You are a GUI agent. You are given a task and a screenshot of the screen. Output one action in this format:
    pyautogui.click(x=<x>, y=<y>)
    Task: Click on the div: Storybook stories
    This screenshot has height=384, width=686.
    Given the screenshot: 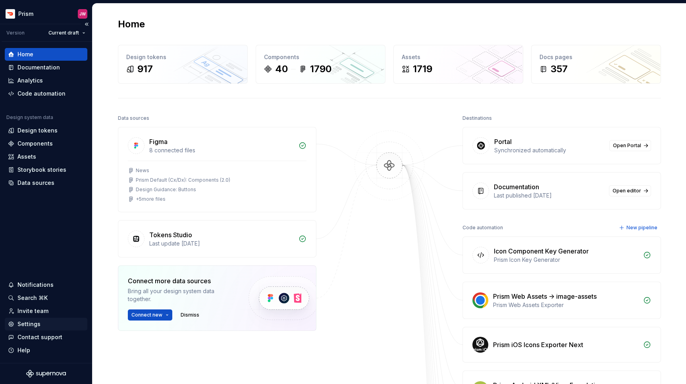 What is the action you would take?
    pyautogui.click(x=42, y=170)
    